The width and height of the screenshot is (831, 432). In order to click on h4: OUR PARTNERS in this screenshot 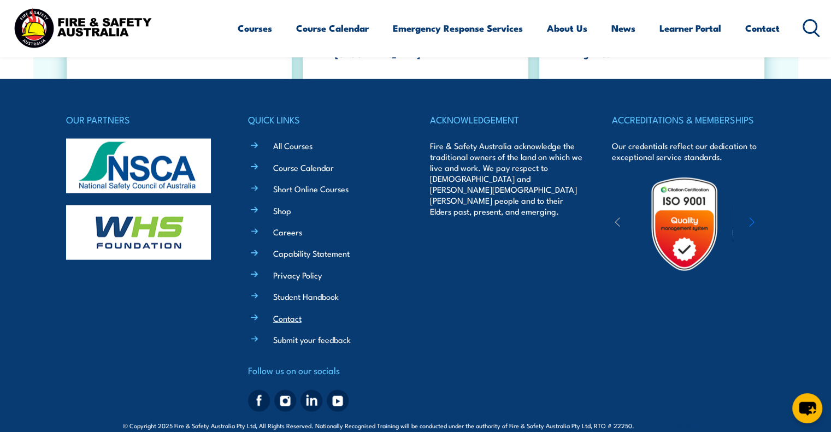, I will do `click(143, 120)`.